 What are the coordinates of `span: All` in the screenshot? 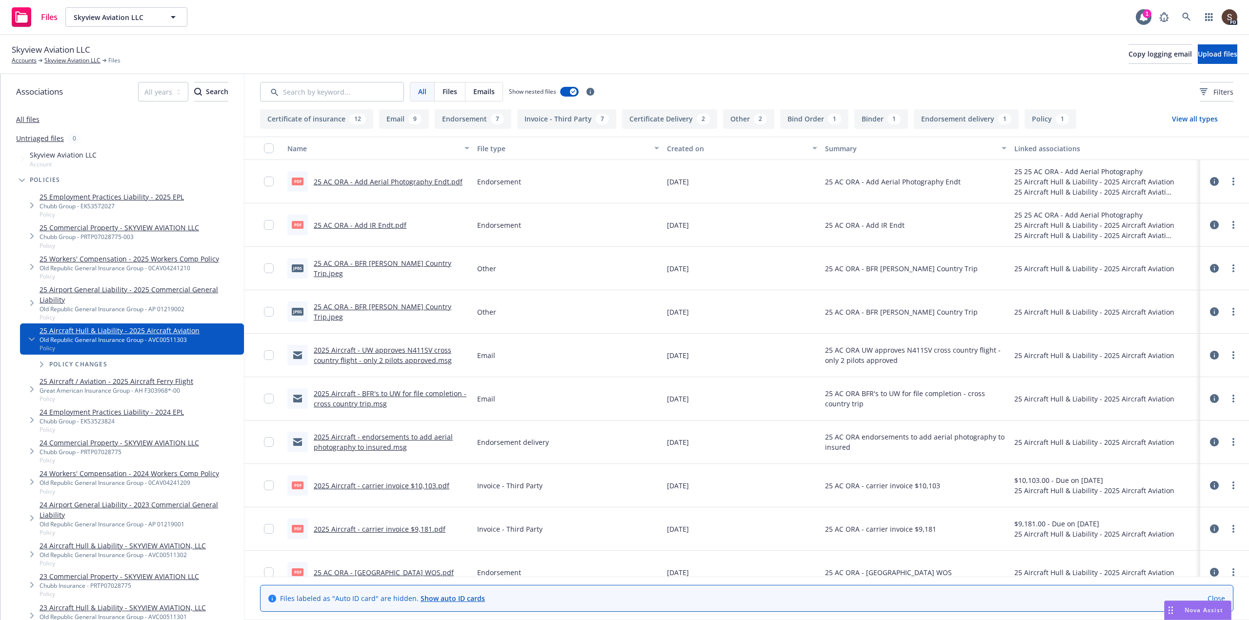 It's located at (422, 91).